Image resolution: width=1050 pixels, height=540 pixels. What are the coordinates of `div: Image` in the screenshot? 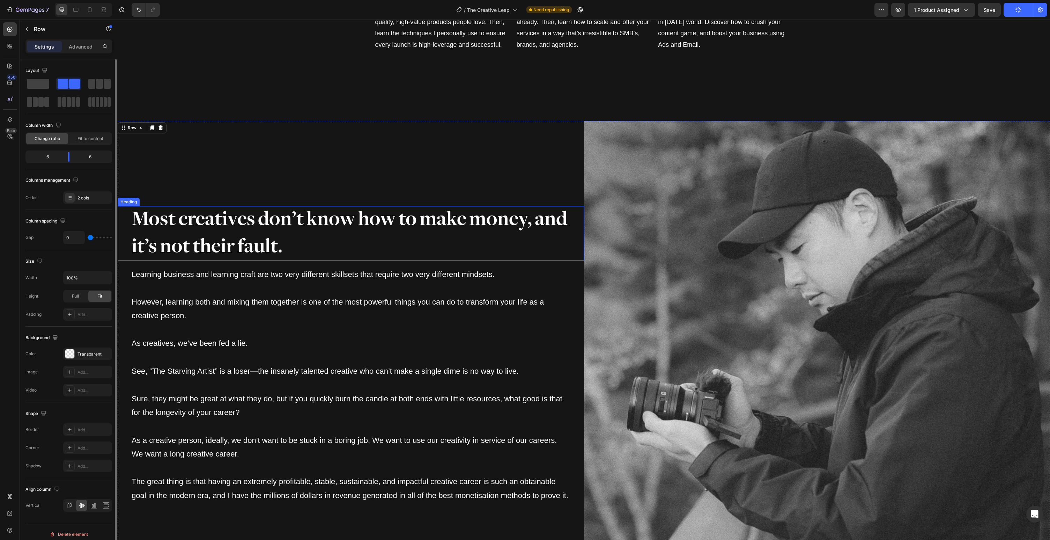 It's located at (31, 372).